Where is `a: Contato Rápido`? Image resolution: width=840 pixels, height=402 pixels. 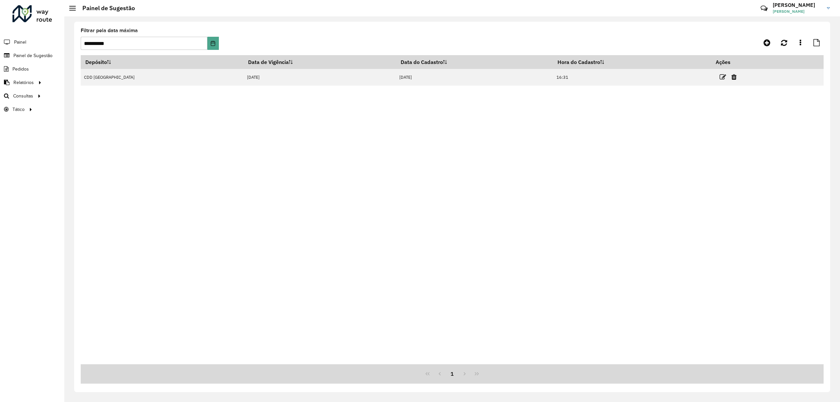 a: Contato Rápido is located at coordinates (764, 8).